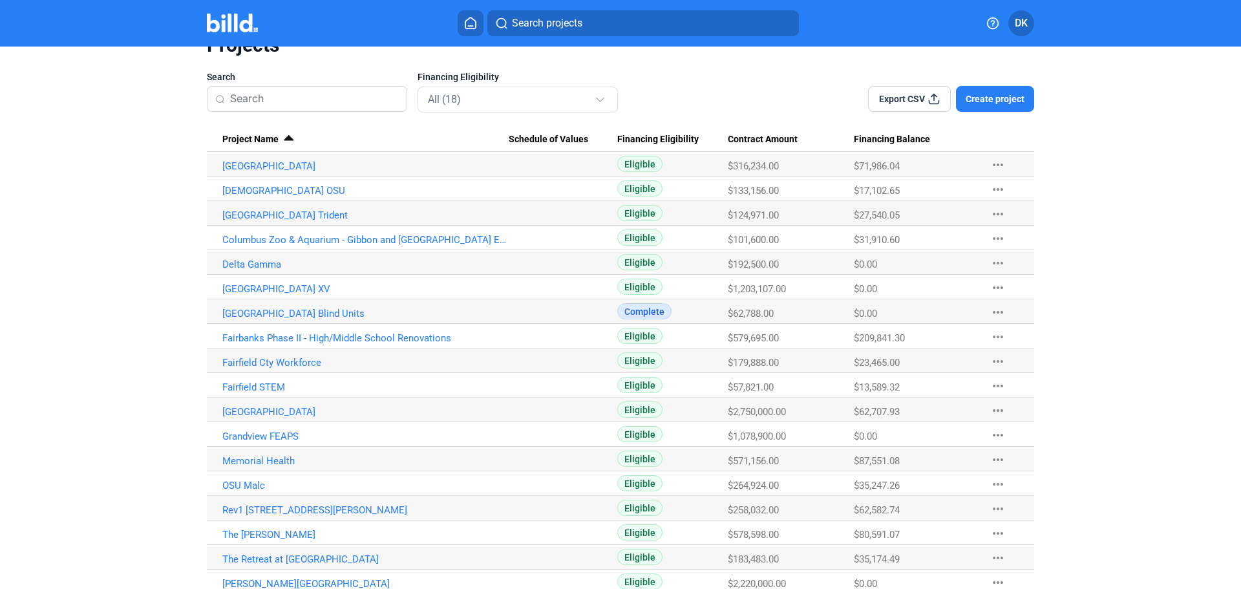  Describe the element at coordinates (876, 387) in the screenshot. I see `span: $13,589.32` at that location.